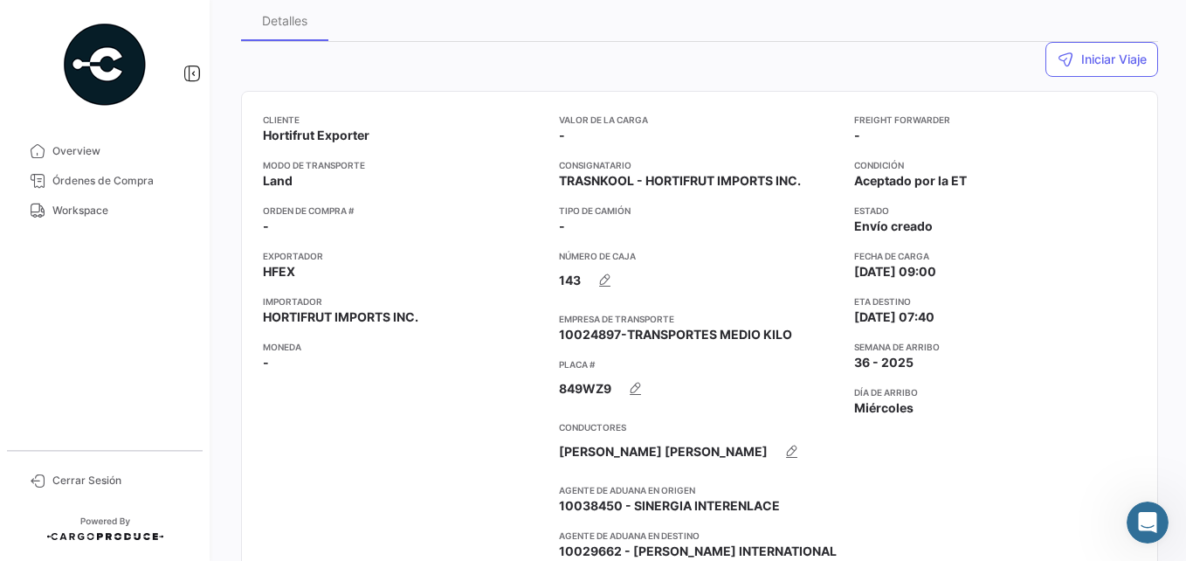 This screenshot has width=1186, height=561. I want to click on div: Detalles, so click(285, 20).